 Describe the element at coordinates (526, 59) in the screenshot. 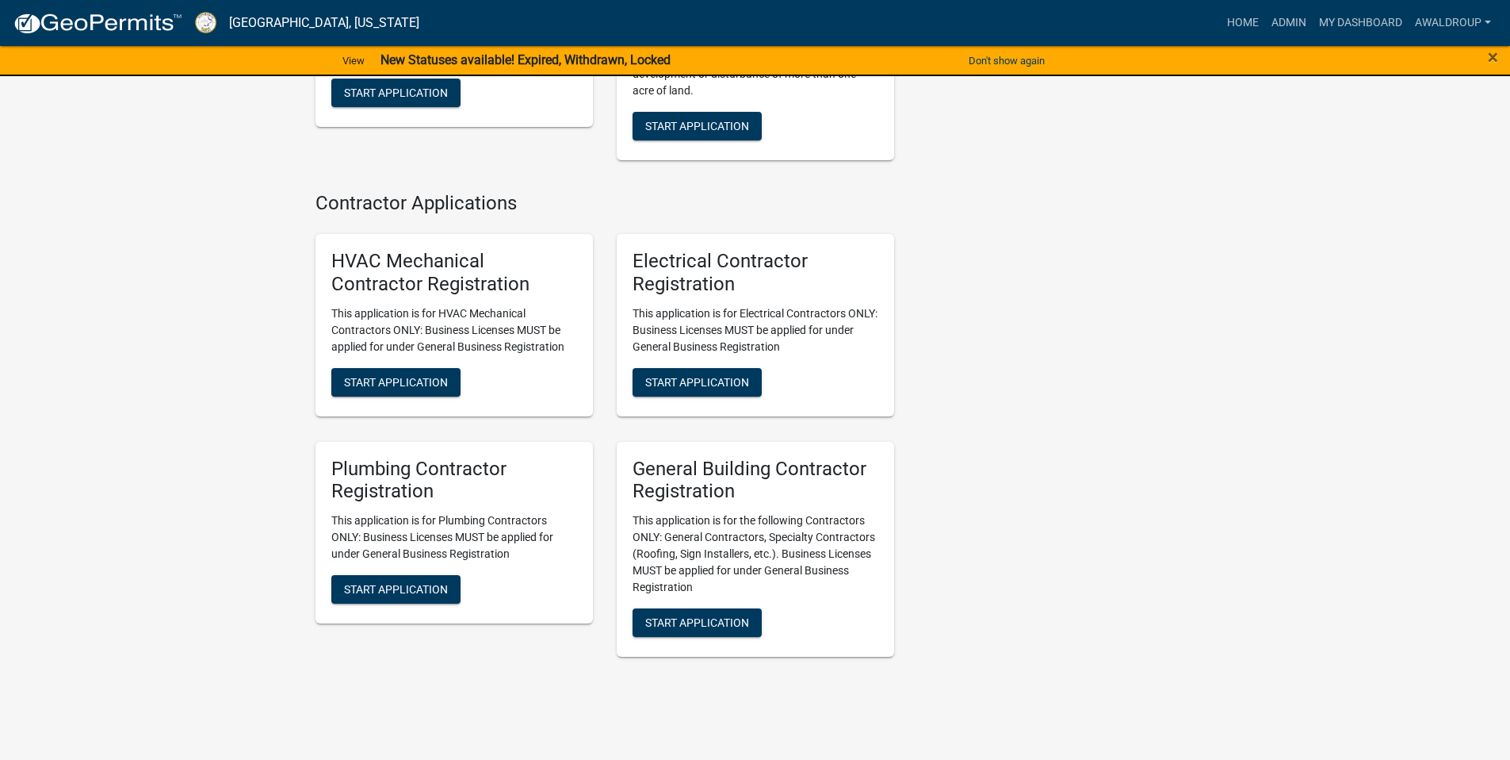

I see `strong: New Statuses available! Expired, Withdrawn, Locked` at that location.